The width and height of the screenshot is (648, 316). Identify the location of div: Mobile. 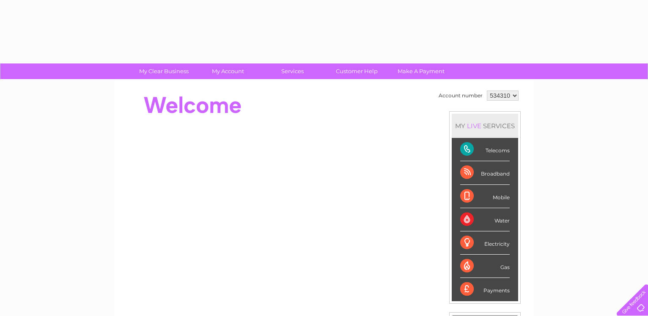
(485, 196).